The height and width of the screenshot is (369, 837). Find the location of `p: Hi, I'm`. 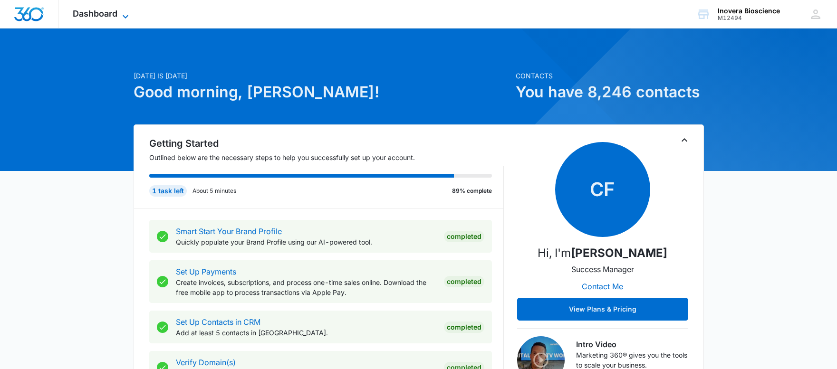

p: Hi, I'm is located at coordinates (602, 253).